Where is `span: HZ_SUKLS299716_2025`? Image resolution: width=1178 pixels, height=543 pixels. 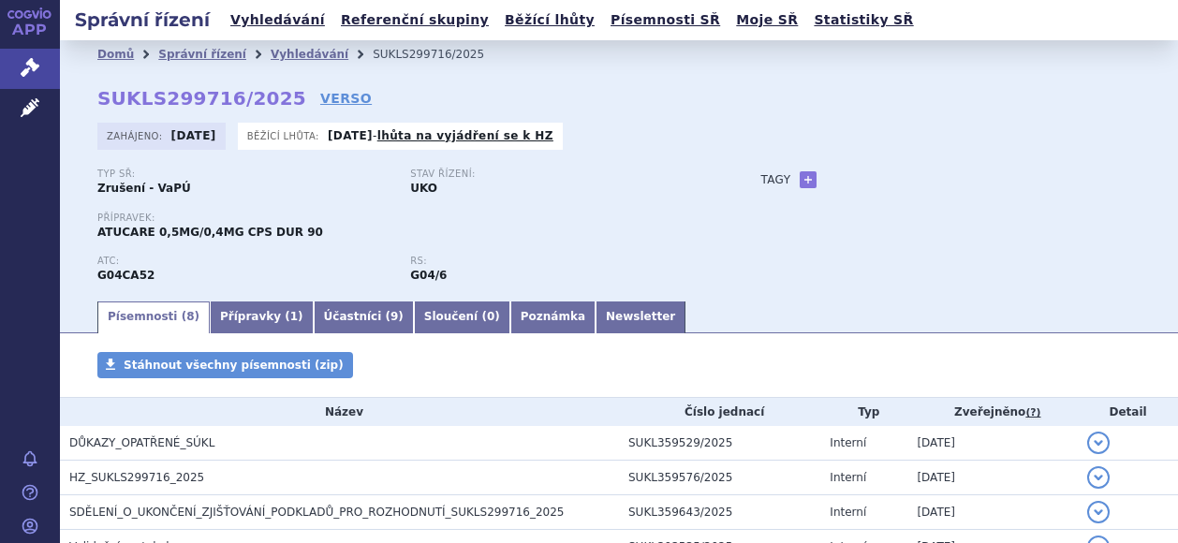 span: HZ_SUKLS299716_2025 is located at coordinates (137, 478).